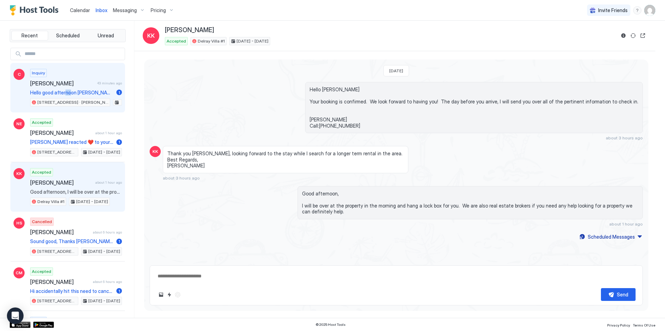 This screenshot has width=665, height=331. Describe the element at coordinates (618, 325) in the screenshot. I see `a: Privacy Policy` at that location.